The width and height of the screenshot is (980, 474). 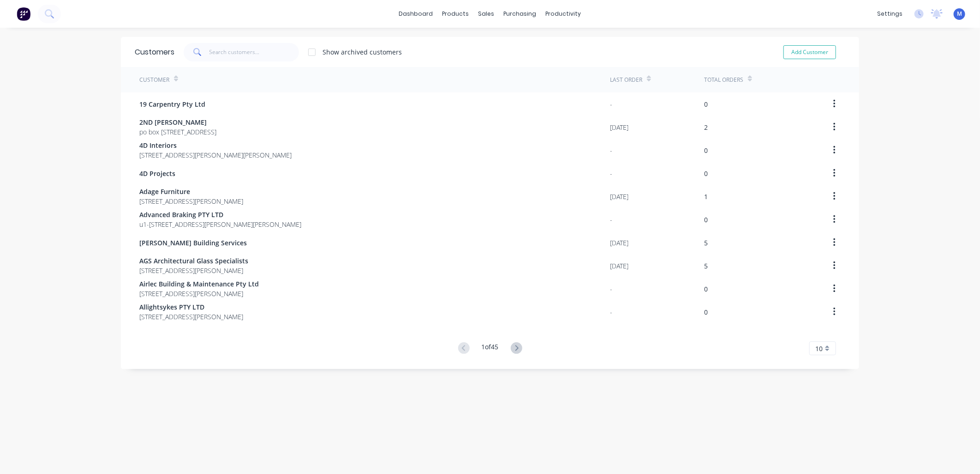 What do you see at coordinates (157, 173) in the screenshot?
I see `span: 4D Projects` at bounding box center [157, 173].